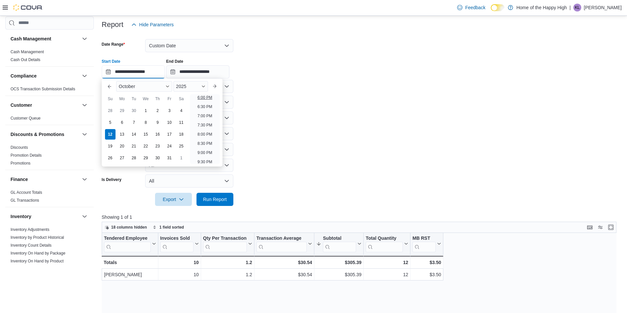 The image size is (627, 313). Describe the element at coordinates (205, 98) in the screenshot. I see `li: 6:00 PM` at that location.